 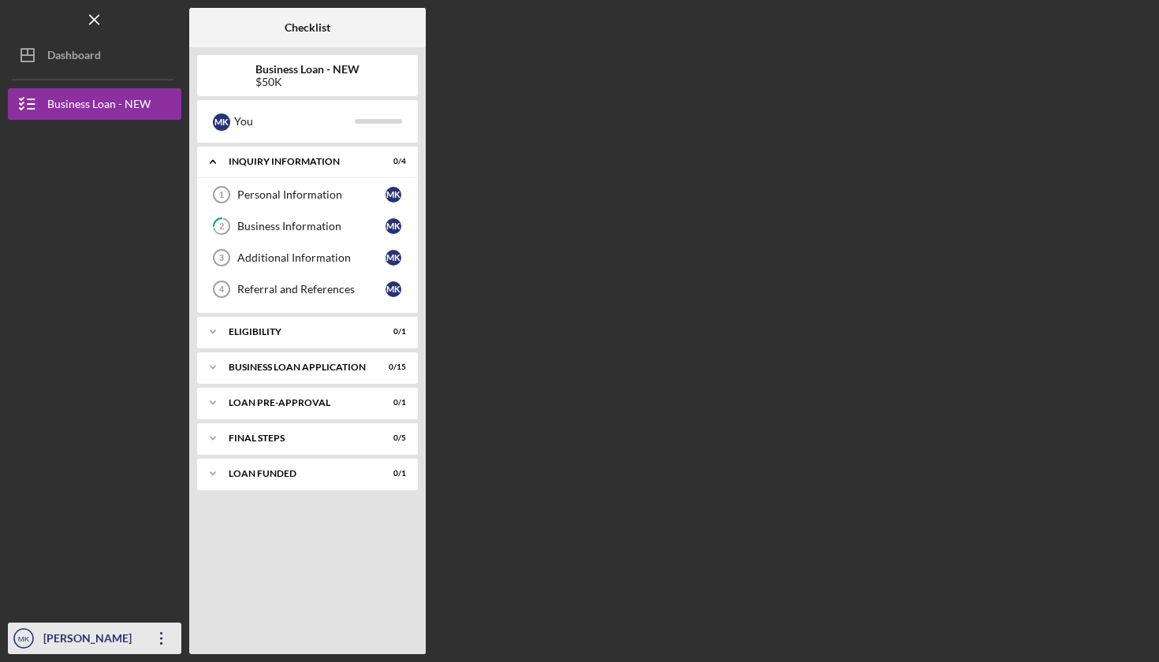 I want to click on button: Business Loan - NEW, so click(x=95, y=104).